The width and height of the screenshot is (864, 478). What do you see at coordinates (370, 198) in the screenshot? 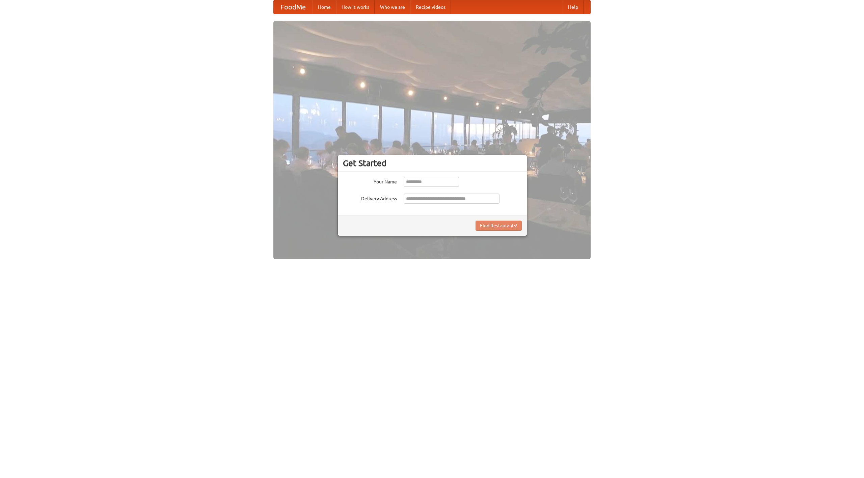
I see `label: Delivery Address` at bounding box center [370, 198].